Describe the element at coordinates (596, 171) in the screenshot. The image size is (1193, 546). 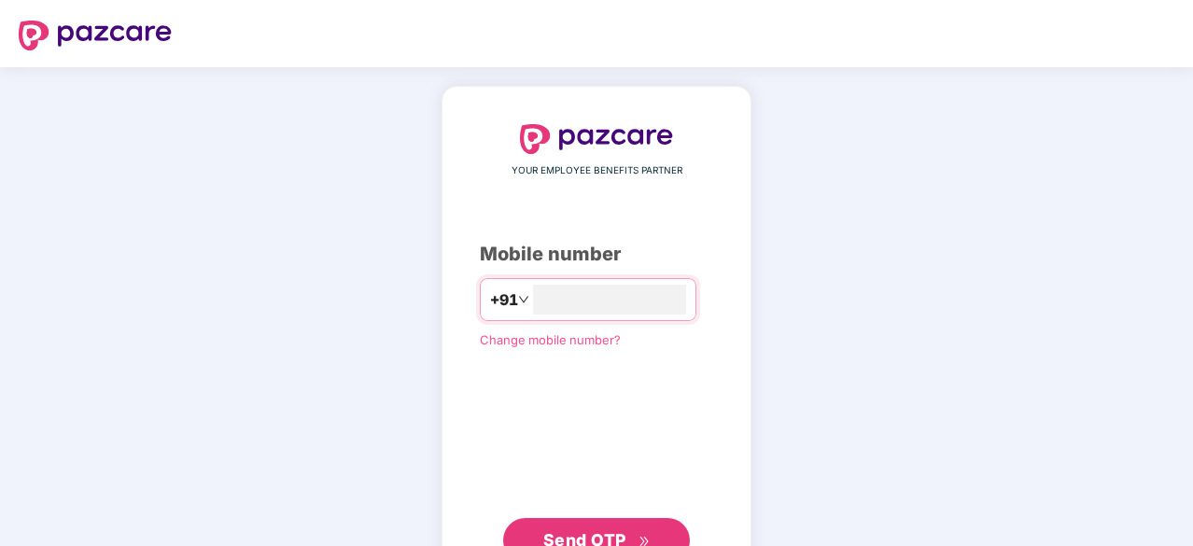
I see `span: YOUR EMPLOYEE BENEFITS PARTNER` at that location.